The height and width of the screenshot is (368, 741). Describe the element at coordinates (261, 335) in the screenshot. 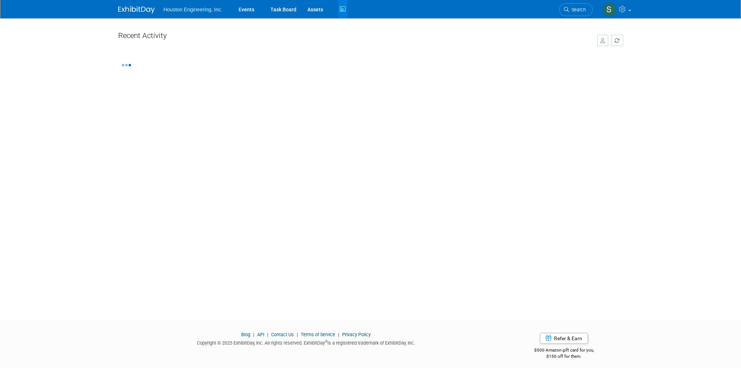

I see `a: API` at that location.